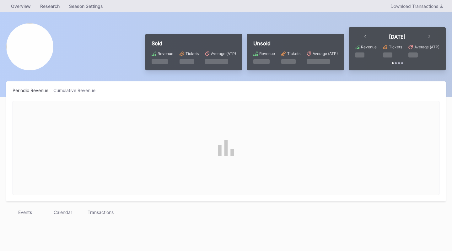  What do you see at coordinates (63, 212) in the screenshot?
I see `div: Calendar` at bounding box center [63, 212].